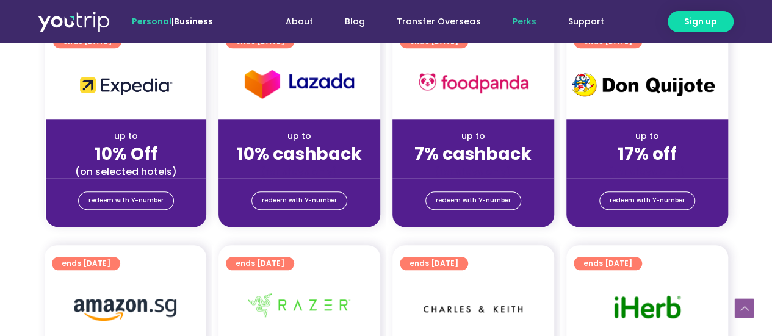  I want to click on a: Transfer Overseas, so click(438, 21).